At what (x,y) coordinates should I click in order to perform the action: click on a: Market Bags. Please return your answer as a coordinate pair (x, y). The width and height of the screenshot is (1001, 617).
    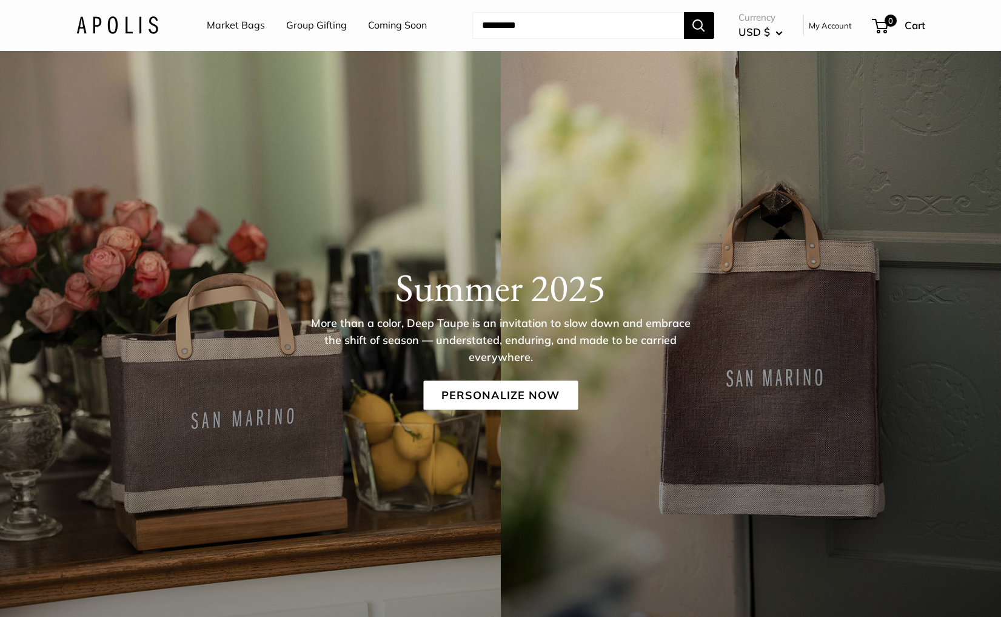
    Looking at the image, I should click on (236, 25).